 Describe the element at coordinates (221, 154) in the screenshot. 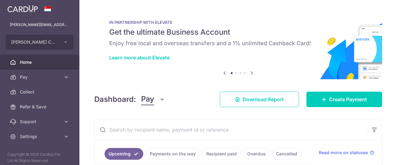

I see `a: Recipient paid` at that location.